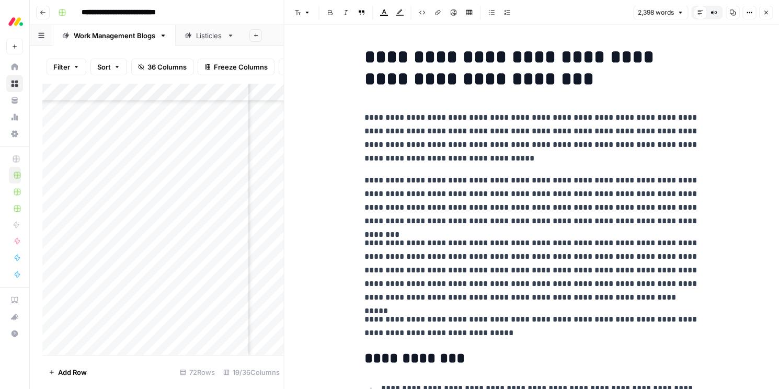 The height and width of the screenshot is (389, 779). What do you see at coordinates (15, 300) in the screenshot?
I see `a: AirOps Academy` at bounding box center [15, 300].